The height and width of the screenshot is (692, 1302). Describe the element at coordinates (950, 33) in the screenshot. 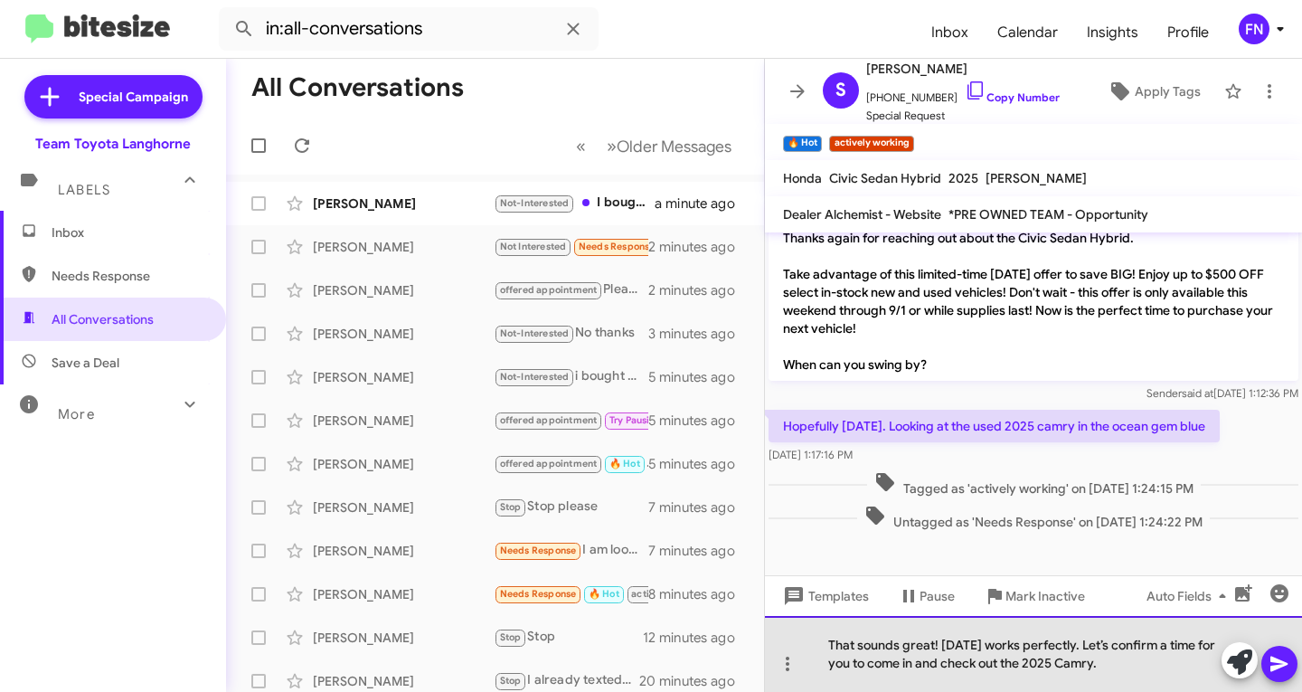

I see `a: Inbox` at that location.